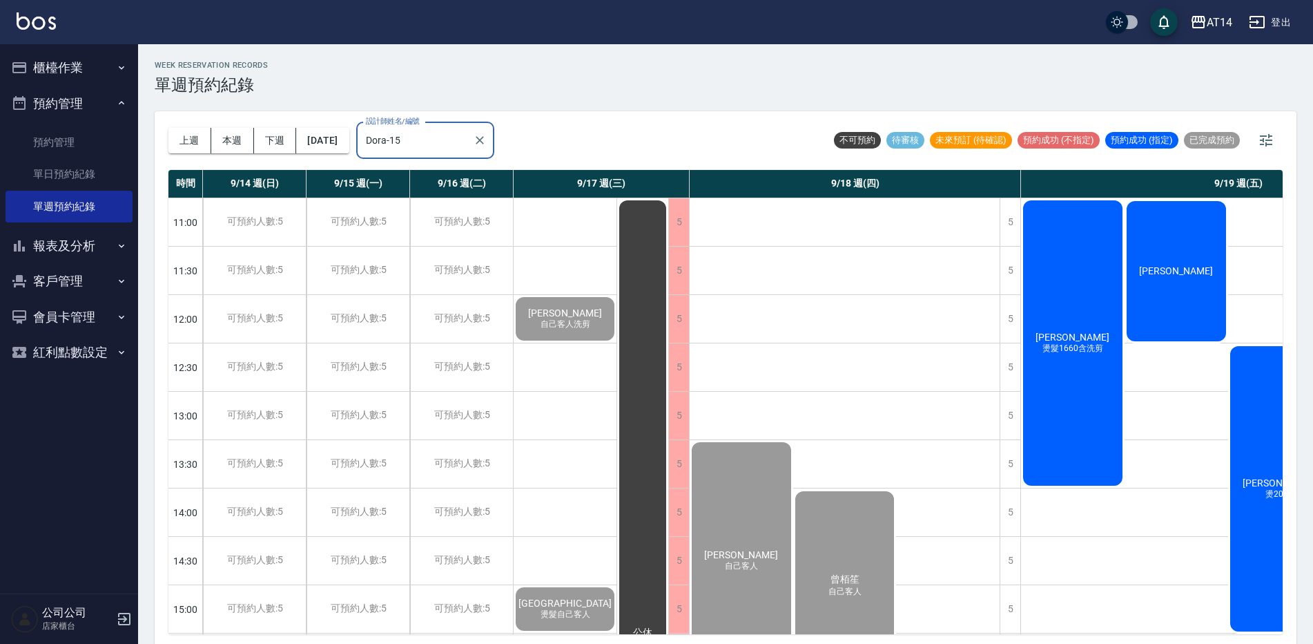  What do you see at coordinates (233, 140) in the screenshot?
I see `button: 本週` at bounding box center [233, 140].